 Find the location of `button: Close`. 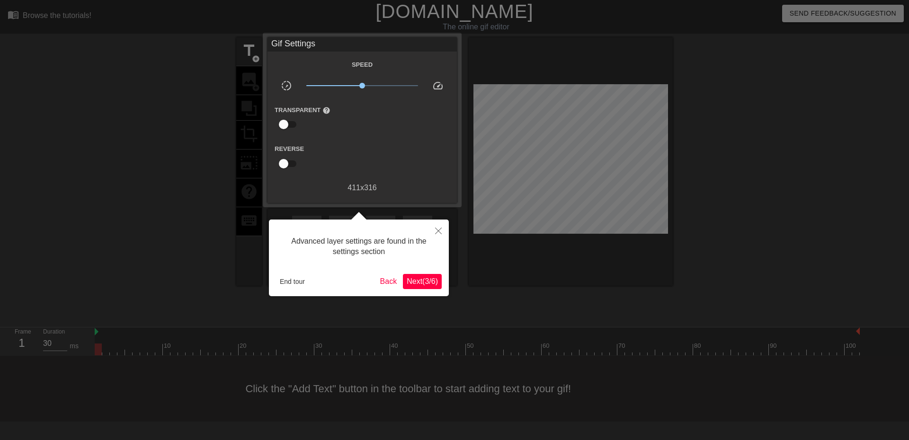

button: Close is located at coordinates (438, 231).